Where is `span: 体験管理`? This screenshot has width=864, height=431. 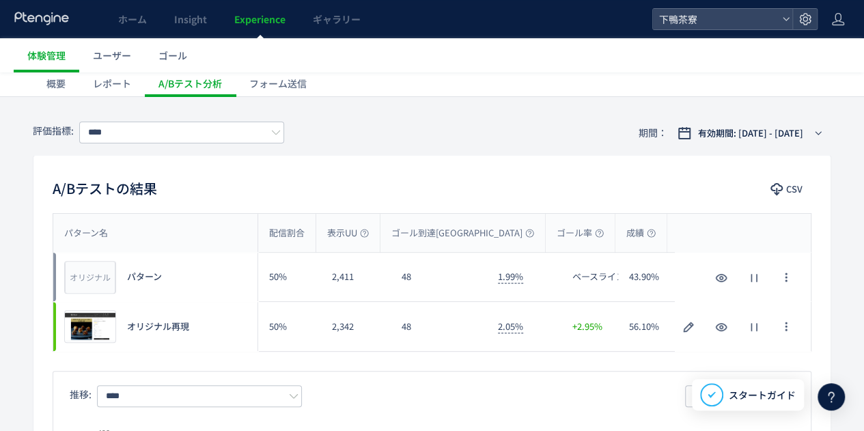 span: 体験管理 is located at coordinates (46, 55).